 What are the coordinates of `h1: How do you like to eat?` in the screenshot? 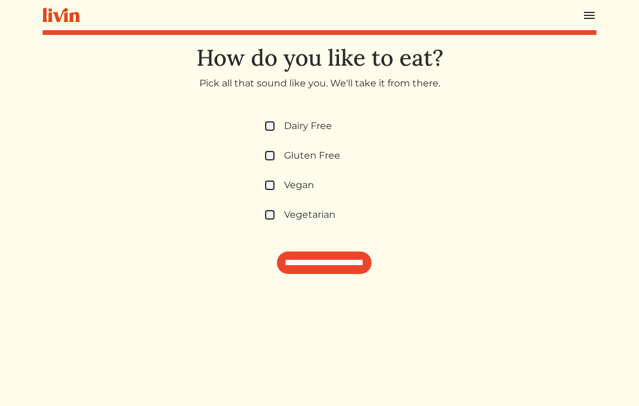 It's located at (320, 58).